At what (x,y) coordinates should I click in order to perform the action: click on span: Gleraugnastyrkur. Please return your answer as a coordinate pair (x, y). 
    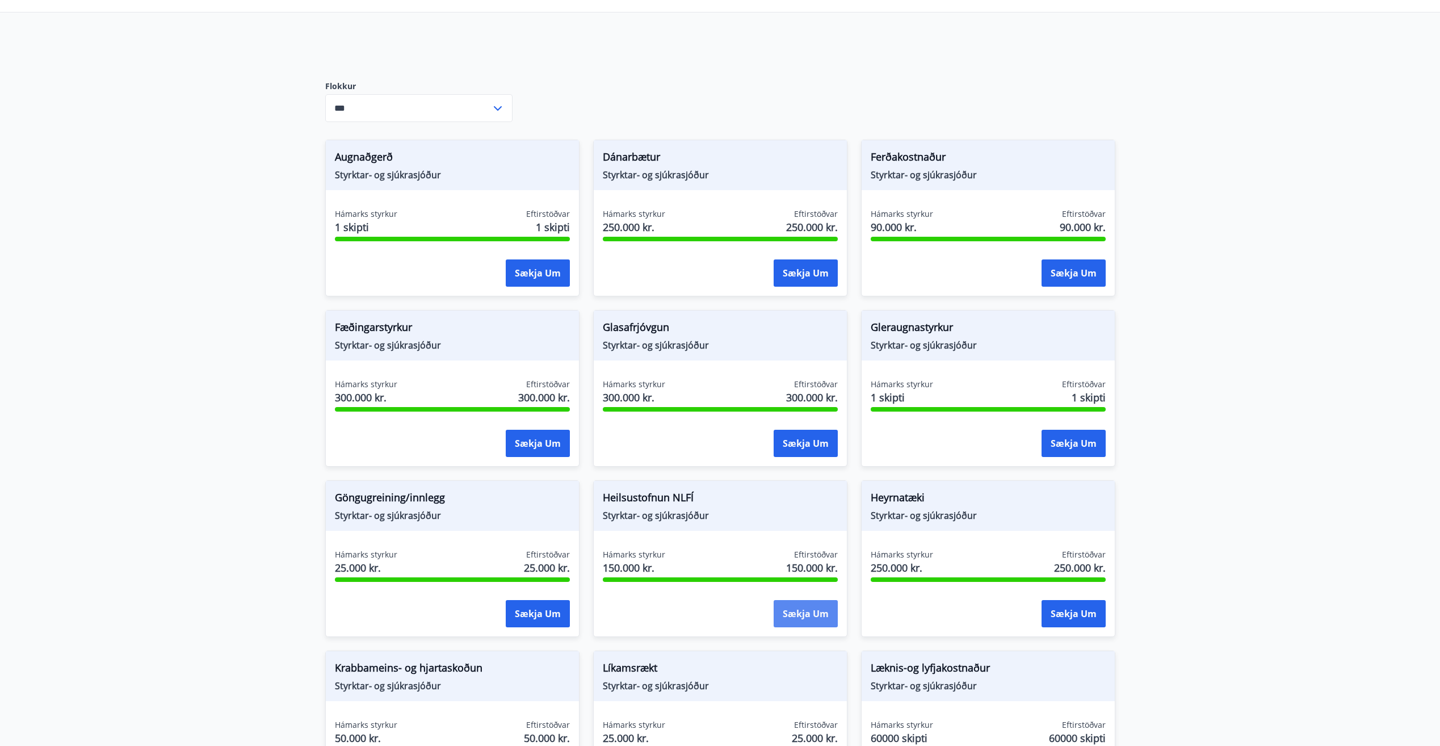
    Looking at the image, I should click on (988, 329).